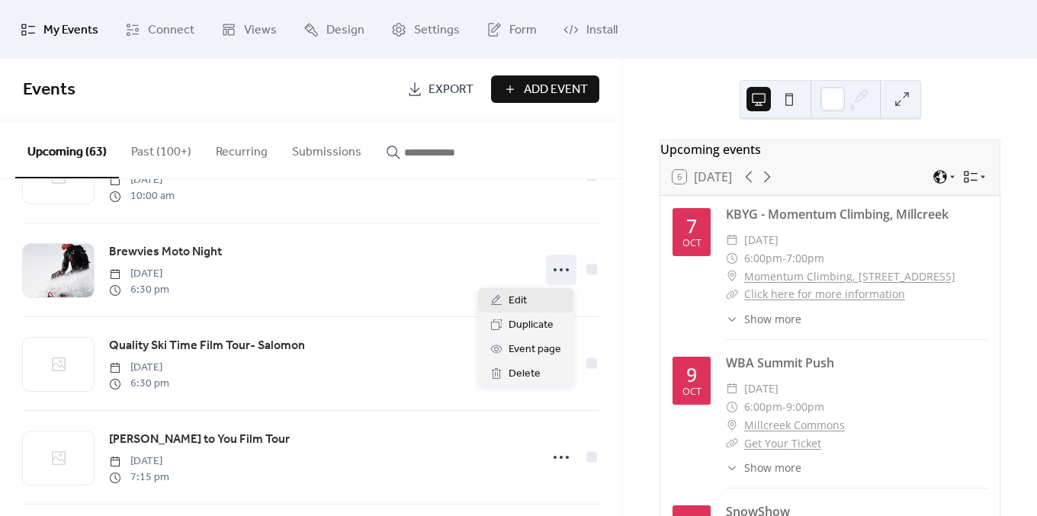 The height and width of the screenshot is (516, 1037). I want to click on span: Install, so click(602, 30).